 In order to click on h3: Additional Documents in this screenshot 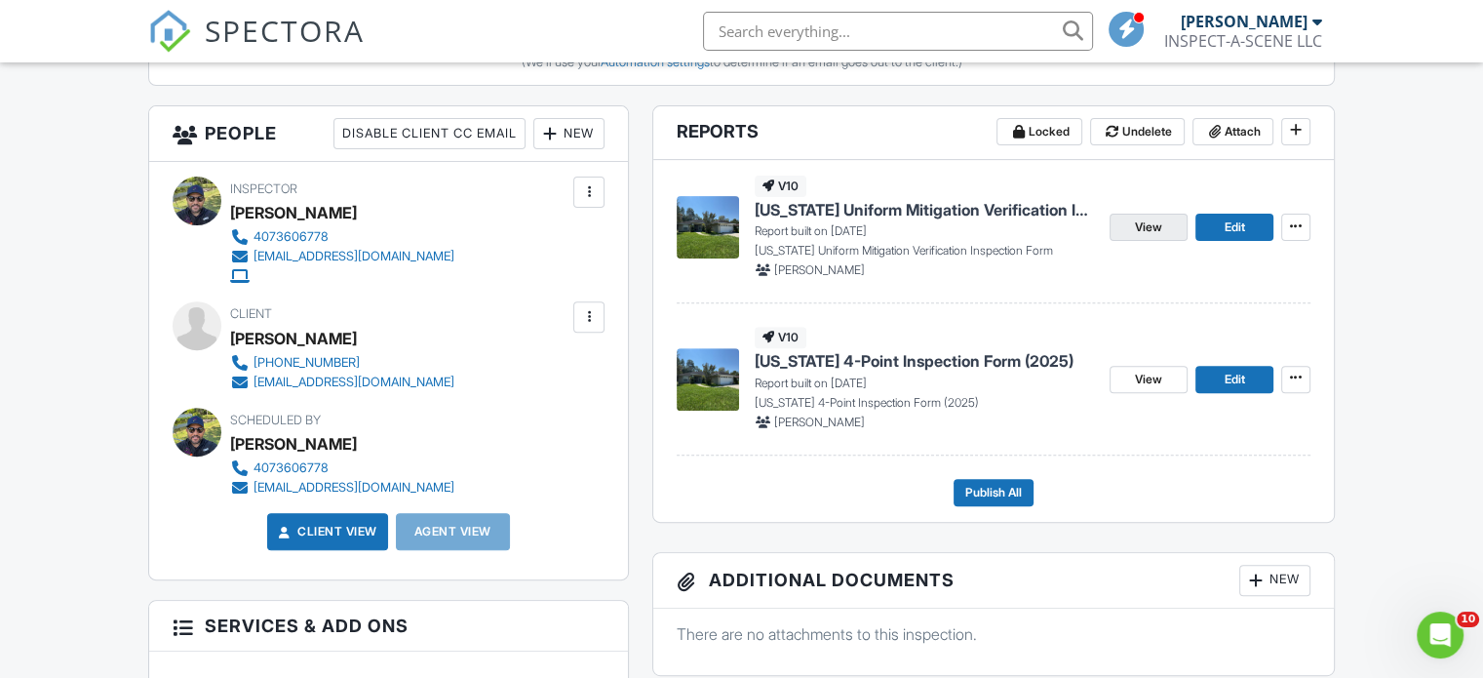, I will do `click(993, 580)`.